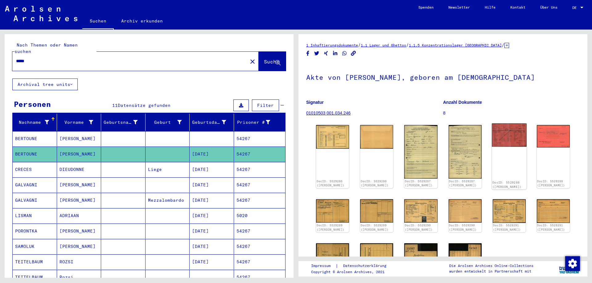  Describe the element at coordinates (35, 247) in the screenshot. I see `mat-cell: SAMOLUK` at that location.